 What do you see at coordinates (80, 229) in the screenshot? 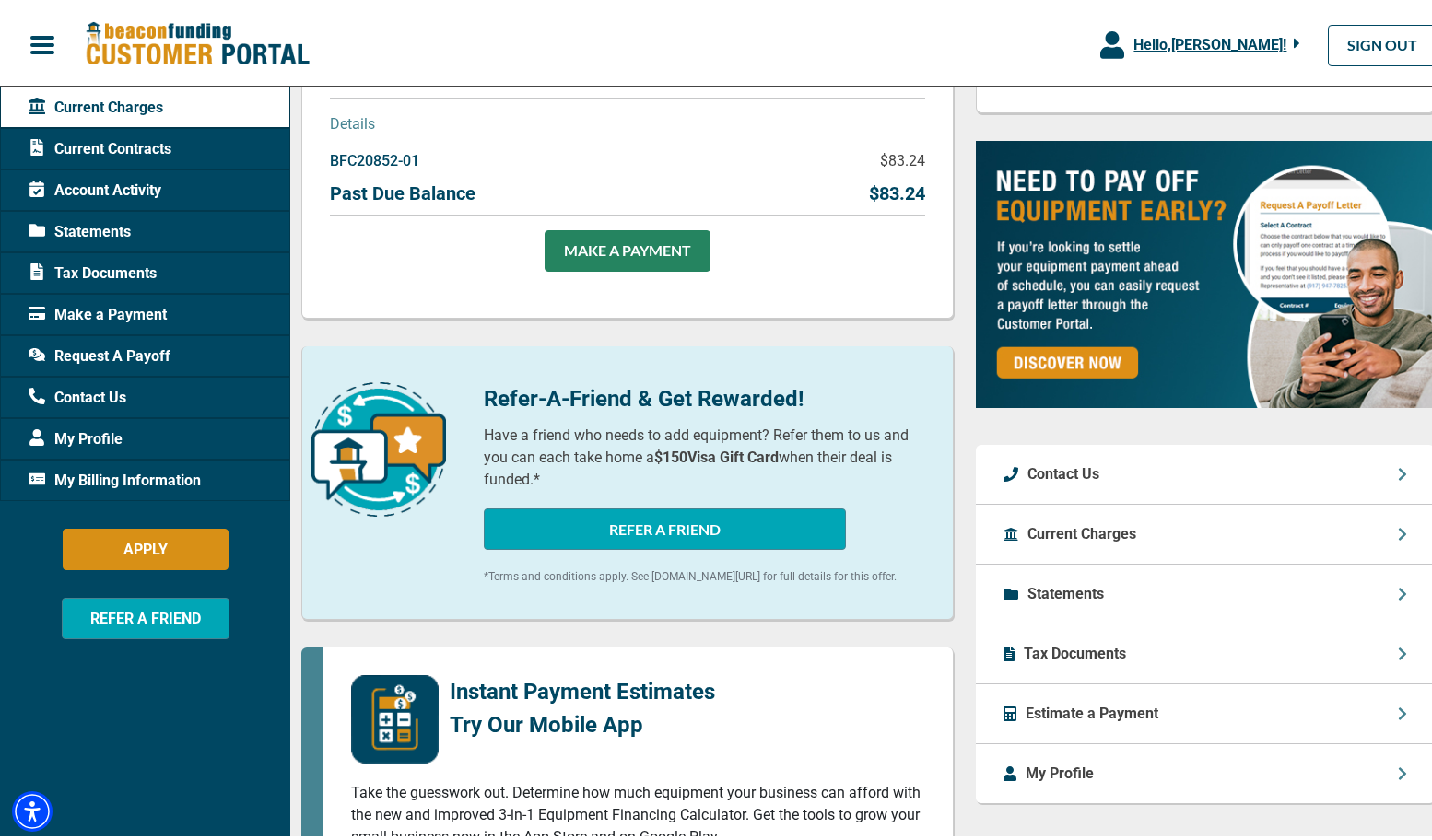
I see `span: Statements` at bounding box center [80, 229].